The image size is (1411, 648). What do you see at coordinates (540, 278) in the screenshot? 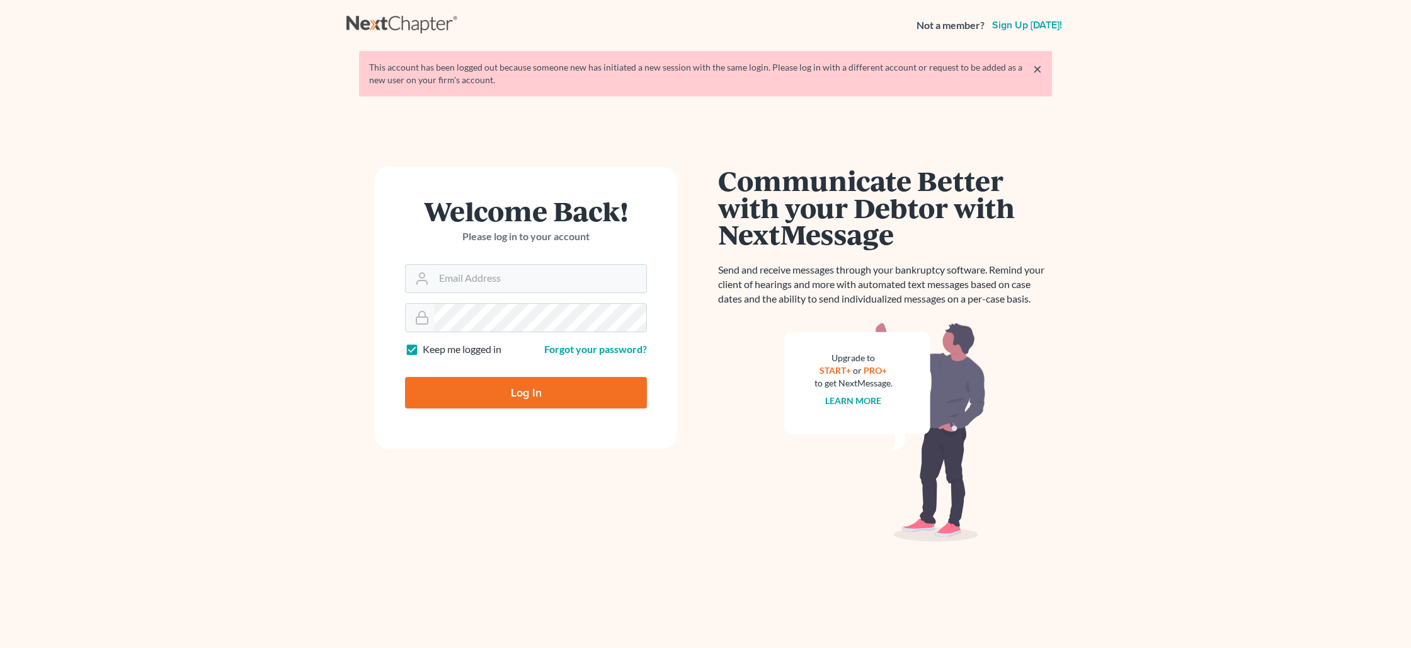
I see `input: Email Address` at bounding box center [540, 278].